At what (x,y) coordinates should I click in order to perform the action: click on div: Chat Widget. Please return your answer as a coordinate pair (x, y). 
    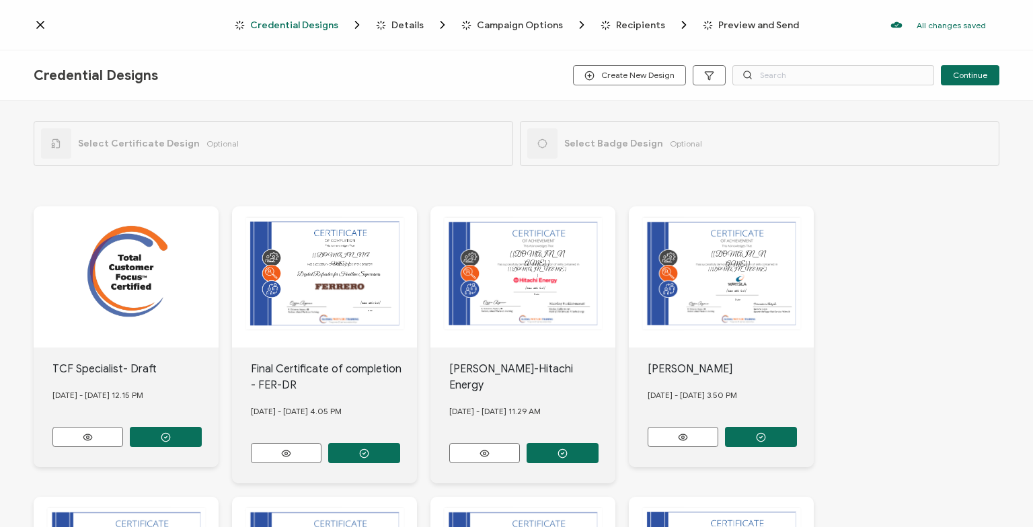
    Looking at the image, I should click on (999, 495).